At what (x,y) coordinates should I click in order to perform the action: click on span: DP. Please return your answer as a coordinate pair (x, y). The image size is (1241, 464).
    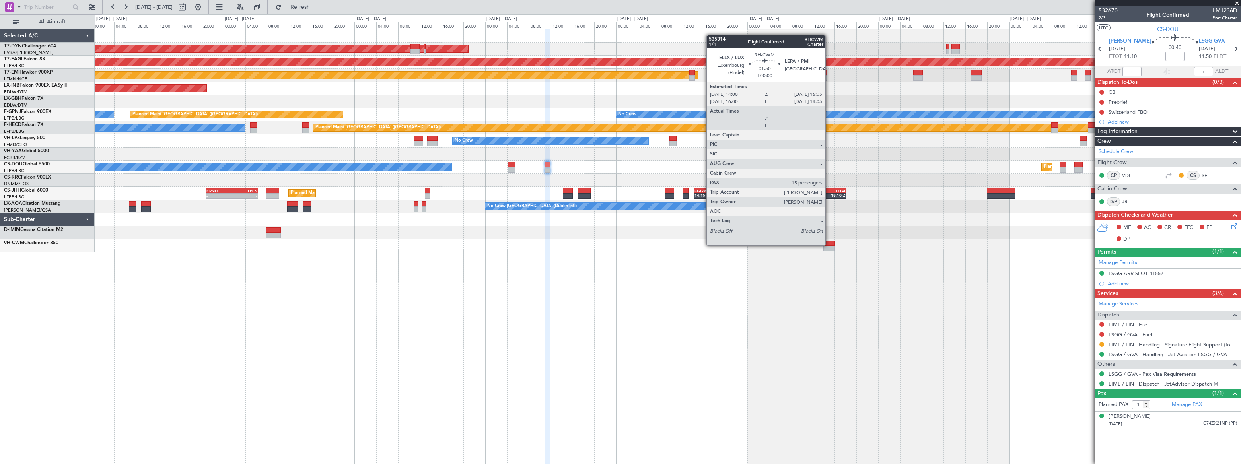
    Looking at the image, I should click on (1127, 239).